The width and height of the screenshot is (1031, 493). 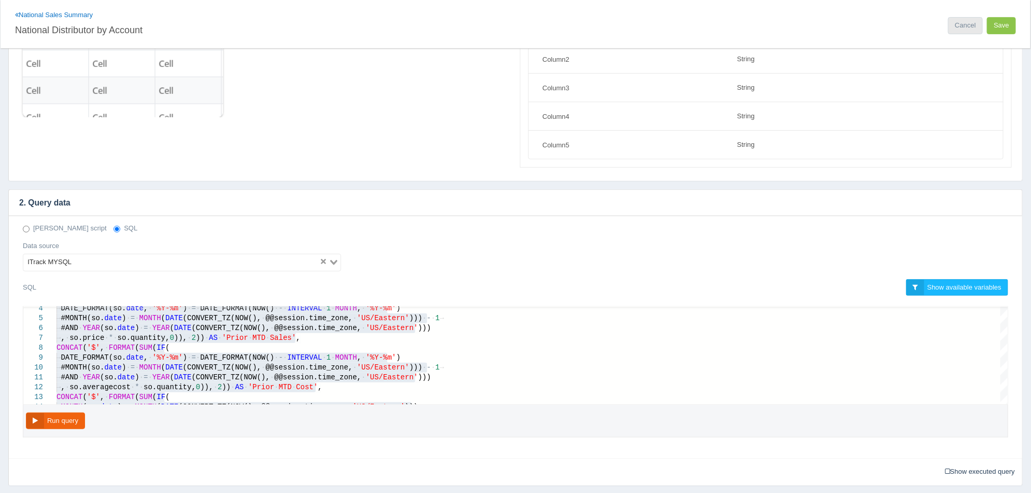 What do you see at coordinates (146, 397) in the screenshot?
I see `span: SUM` at bounding box center [146, 397].